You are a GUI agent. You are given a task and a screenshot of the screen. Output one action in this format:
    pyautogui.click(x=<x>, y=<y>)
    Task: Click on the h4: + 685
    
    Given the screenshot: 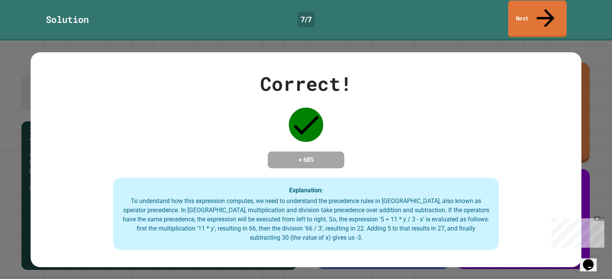 What is the action you would take?
    pyautogui.click(x=306, y=160)
    